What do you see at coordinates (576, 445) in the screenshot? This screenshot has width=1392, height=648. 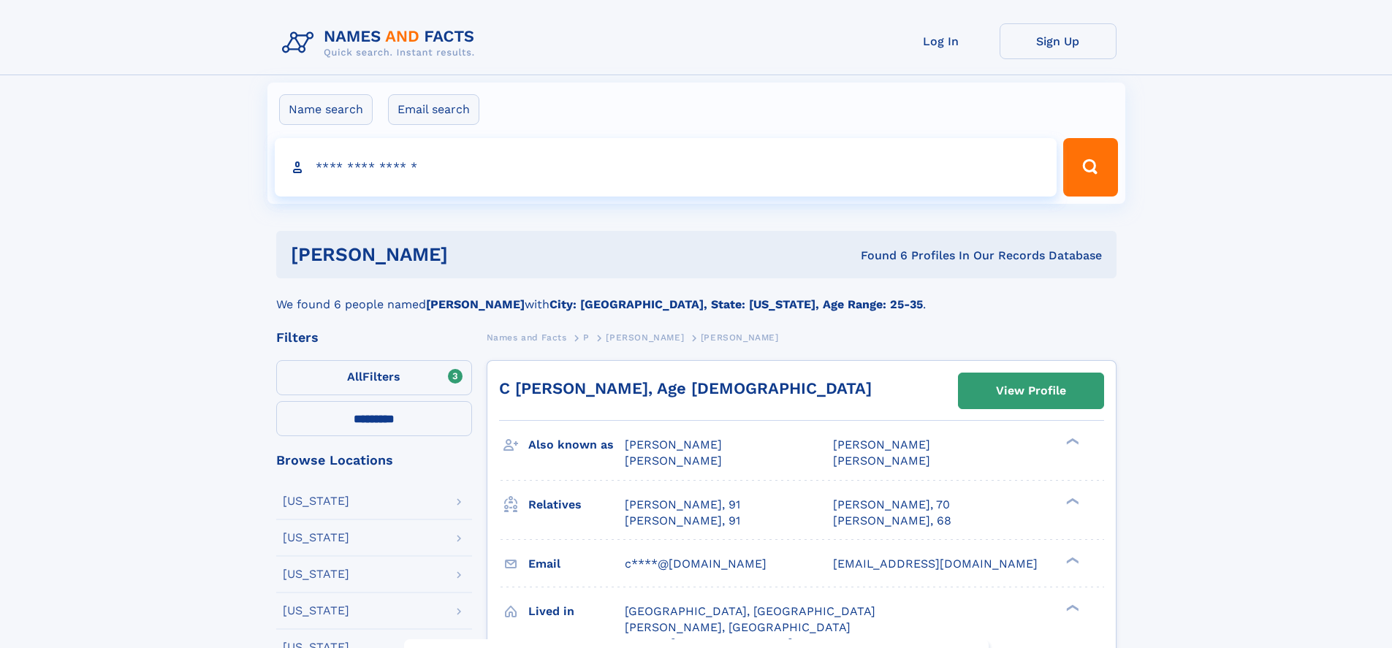 I see `h3: Also known as` at bounding box center [576, 445].